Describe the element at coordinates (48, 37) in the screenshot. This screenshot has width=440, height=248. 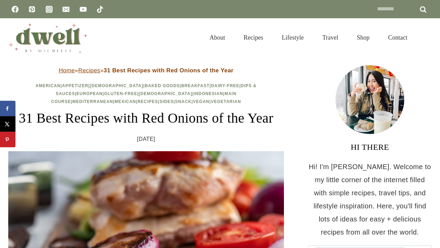
I see `img: DWELL by michelle` at that location.